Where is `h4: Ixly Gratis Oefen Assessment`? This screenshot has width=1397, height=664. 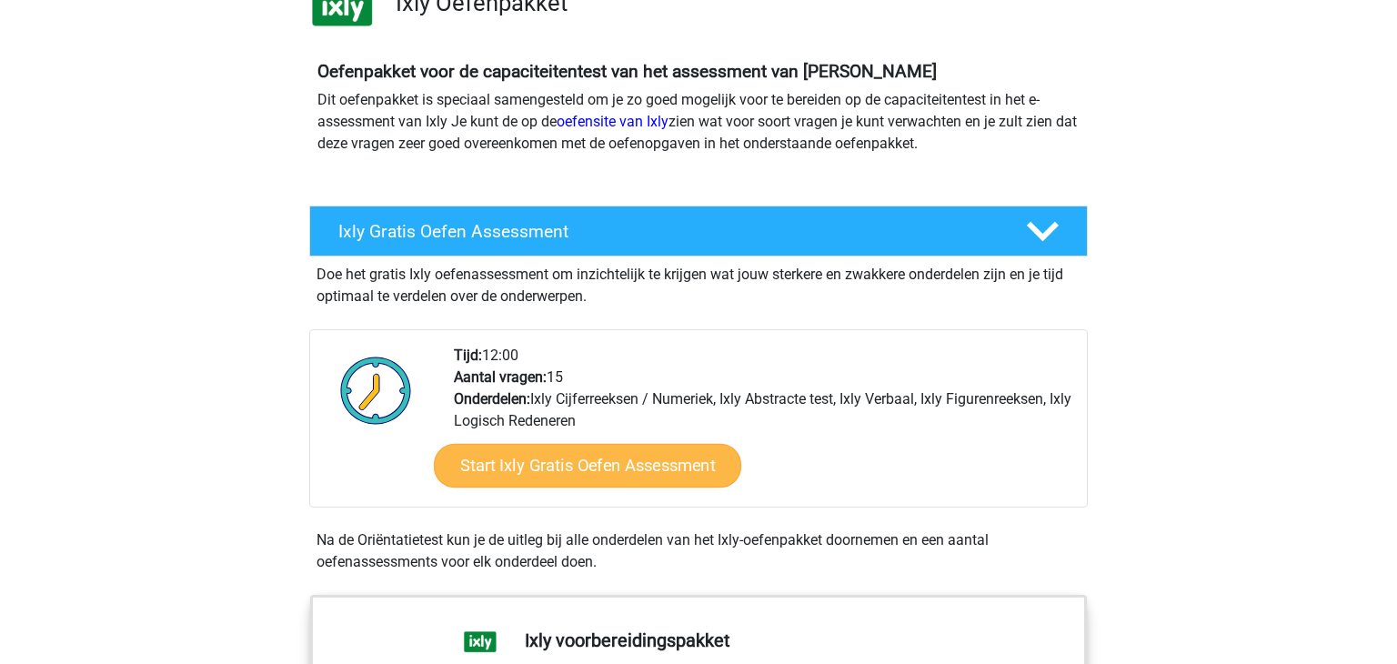 h4: Ixly Gratis Oefen Assessment is located at coordinates (668, 231).